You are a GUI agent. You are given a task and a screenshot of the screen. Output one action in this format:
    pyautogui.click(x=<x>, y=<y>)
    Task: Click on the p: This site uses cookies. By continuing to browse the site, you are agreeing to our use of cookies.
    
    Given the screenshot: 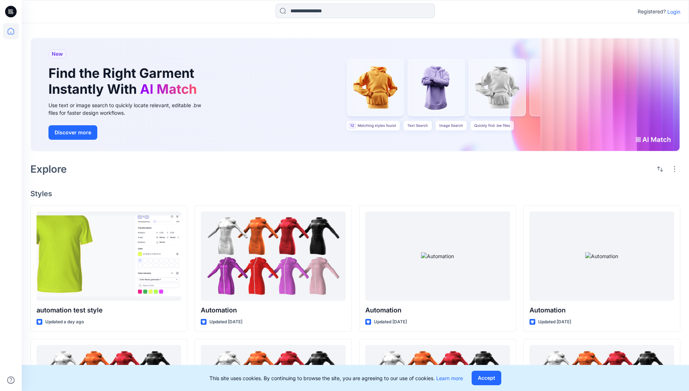 What is the action you would take?
    pyautogui.click(x=336, y=377)
    